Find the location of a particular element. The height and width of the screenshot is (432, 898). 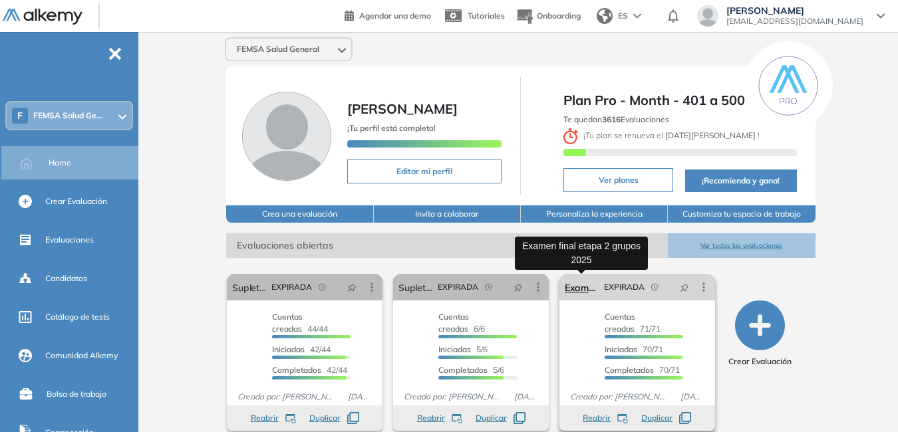

span: Evaluaciones is located at coordinates (69, 240).